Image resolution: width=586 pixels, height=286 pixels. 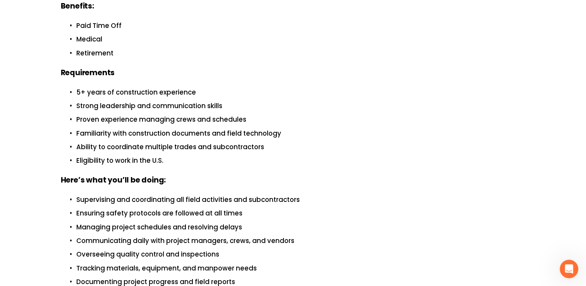 What do you see at coordinates (301, 53) in the screenshot?
I see `p: Retirement` at bounding box center [301, 53].